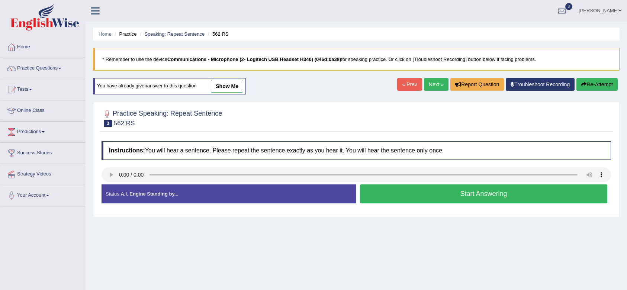 This screenshot has width=627, height=290. I want to click on li: 562 RS, so click(217, 34).